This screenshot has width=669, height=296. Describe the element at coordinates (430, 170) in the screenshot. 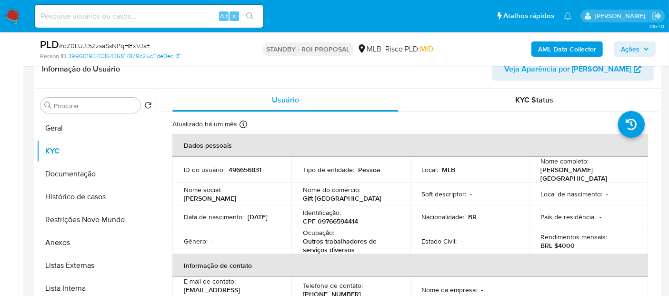

I see `p: Local :` at that location.